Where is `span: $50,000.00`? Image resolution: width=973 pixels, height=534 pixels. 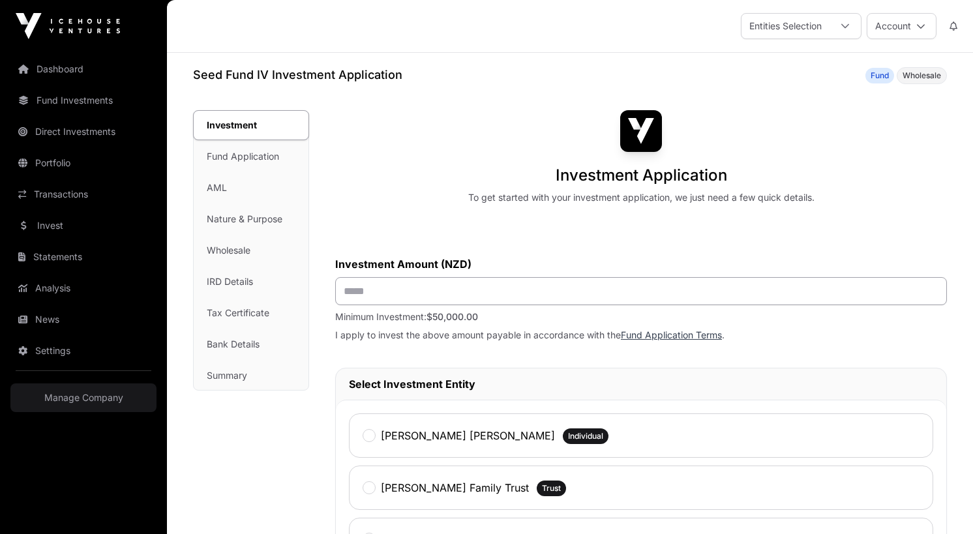 span: $50,000.00 is located at coordinates (452, 316).